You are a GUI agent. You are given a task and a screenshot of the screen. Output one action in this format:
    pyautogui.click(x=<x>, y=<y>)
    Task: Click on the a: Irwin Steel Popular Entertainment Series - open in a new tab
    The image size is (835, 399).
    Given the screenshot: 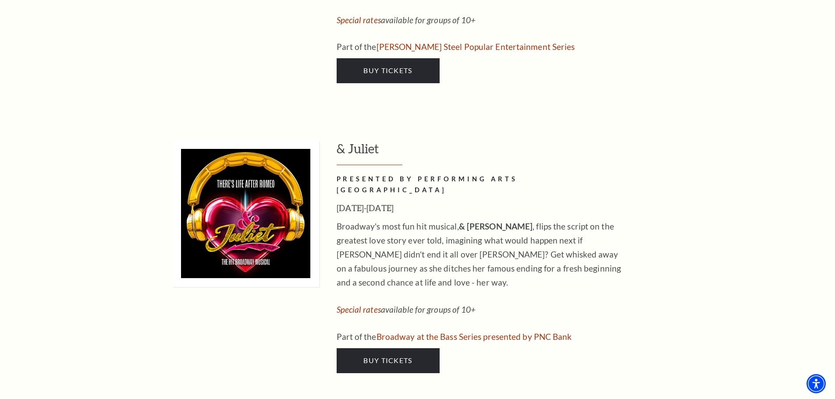 What is the action you would take?
    pyautogui.click(x=475, y=46)
    